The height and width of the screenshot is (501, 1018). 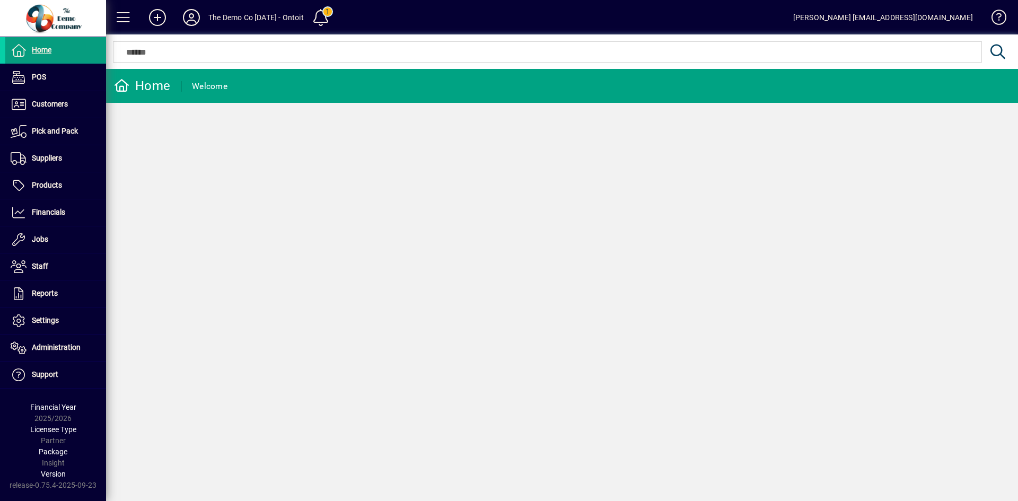 I want to click on span: Staff, so click(x=40, y=266).